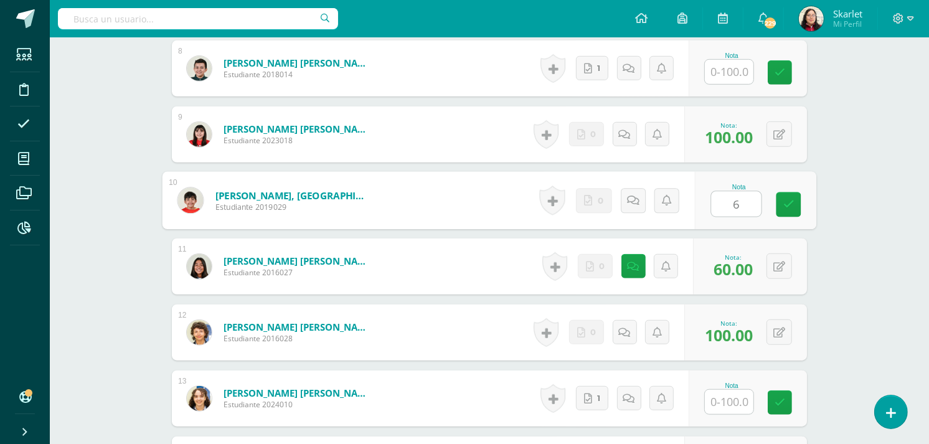 This screenshot has width=929, height=444. What do you see at coordinates (199, 68) in the screenshot?
I see `img: 40169e87071ae304b707ce31b3e78862.png` at bounding box center [199, 68].